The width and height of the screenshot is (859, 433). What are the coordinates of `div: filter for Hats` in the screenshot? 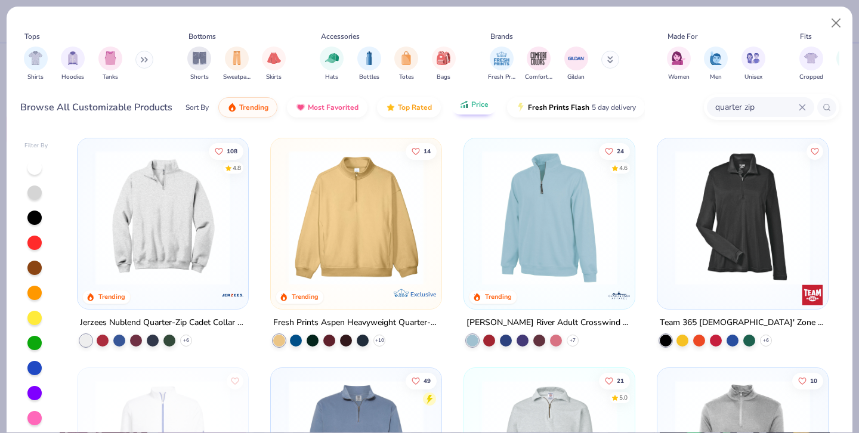 It's located at (332, 64).